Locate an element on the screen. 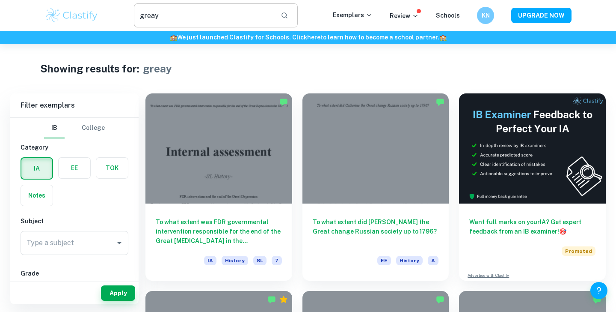 This screenshot has height=312, width=616. img: Clastify logo is located at coordinates (71, 15).